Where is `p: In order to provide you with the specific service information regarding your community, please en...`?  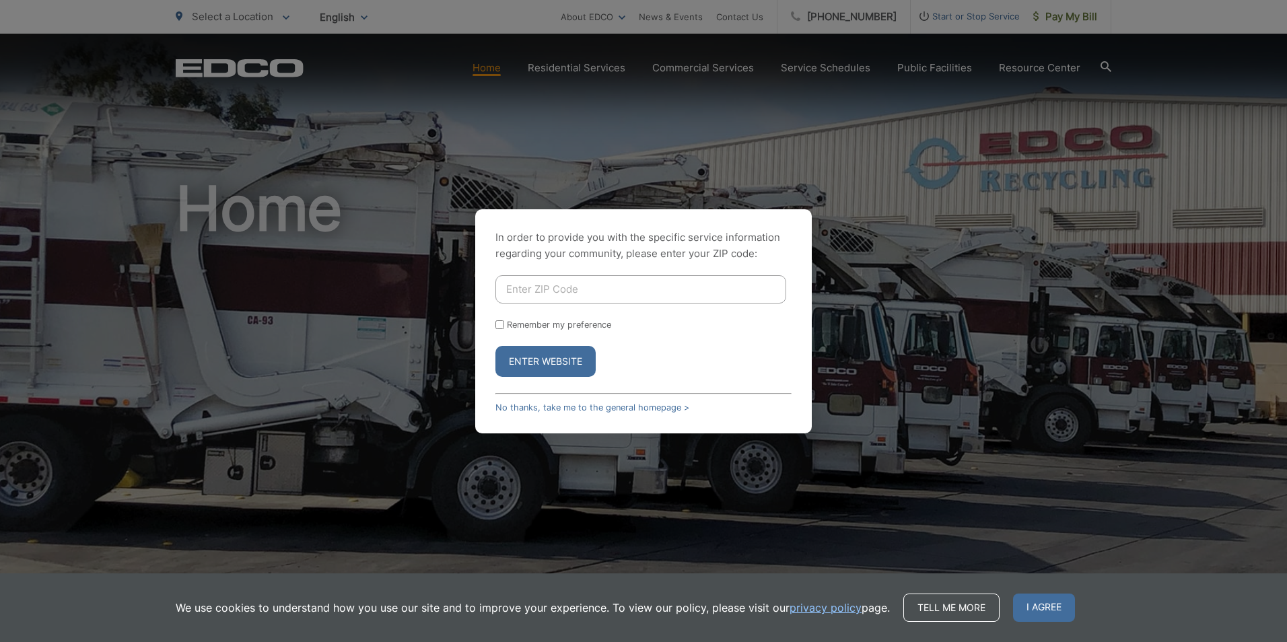
p: In order to provide you with the specific service information regarding your community, please en... is located at coordinates (643, 246).